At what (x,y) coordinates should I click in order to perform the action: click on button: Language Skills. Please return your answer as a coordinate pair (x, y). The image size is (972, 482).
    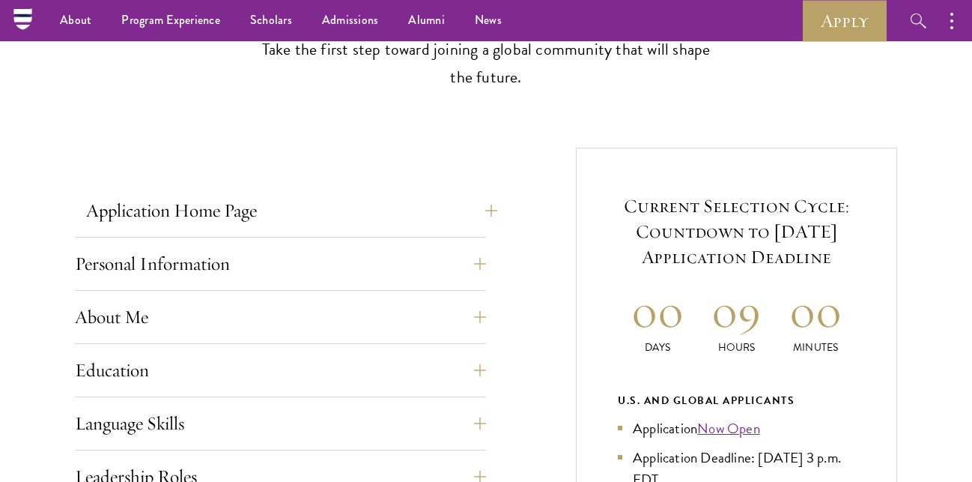
    Looking at the image, I should click on (280, 423).